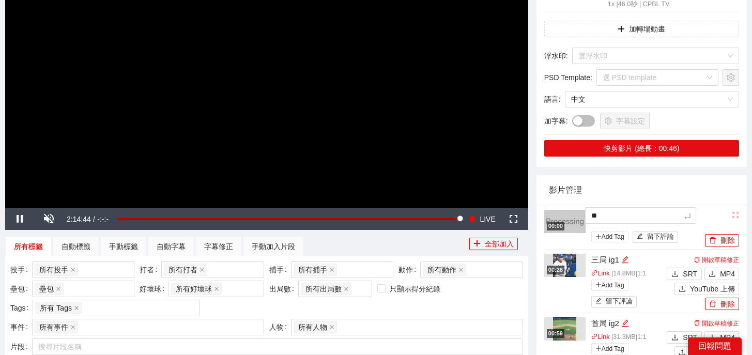 The height and width of the screenshot is (355, 752). Describe the element at coordinates (555, 226) in the screenshot. I see `div: 00:00` at that location.